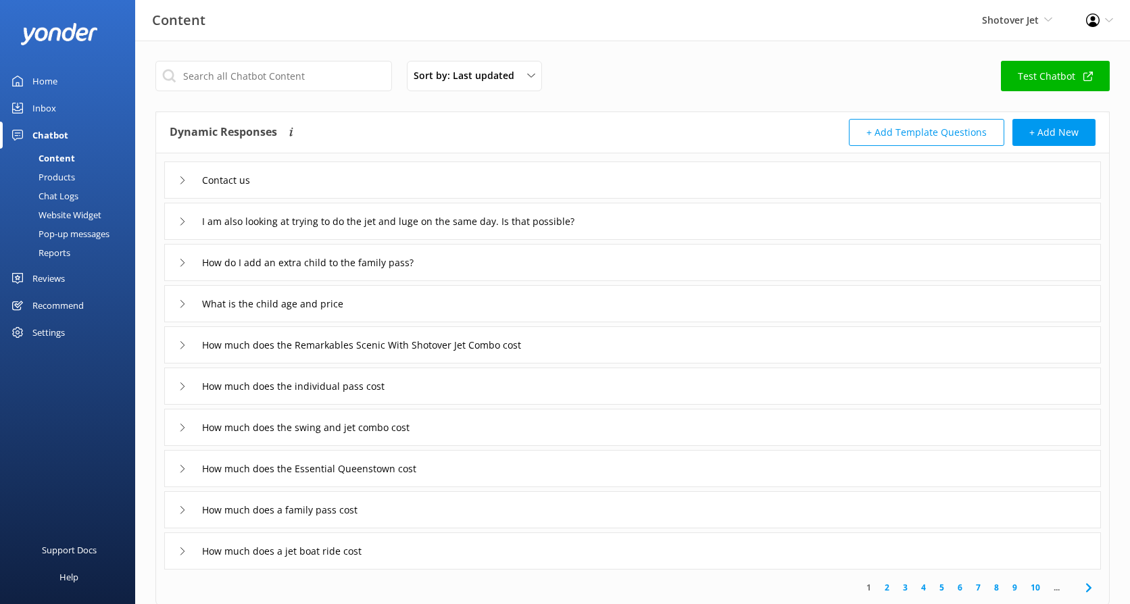 The height and width of the screenshot is (604, 1130). What do you see at coordinates (1053, 132) in the screenshot?
I see `button: + Add New` at bounding box center [1053, 132].